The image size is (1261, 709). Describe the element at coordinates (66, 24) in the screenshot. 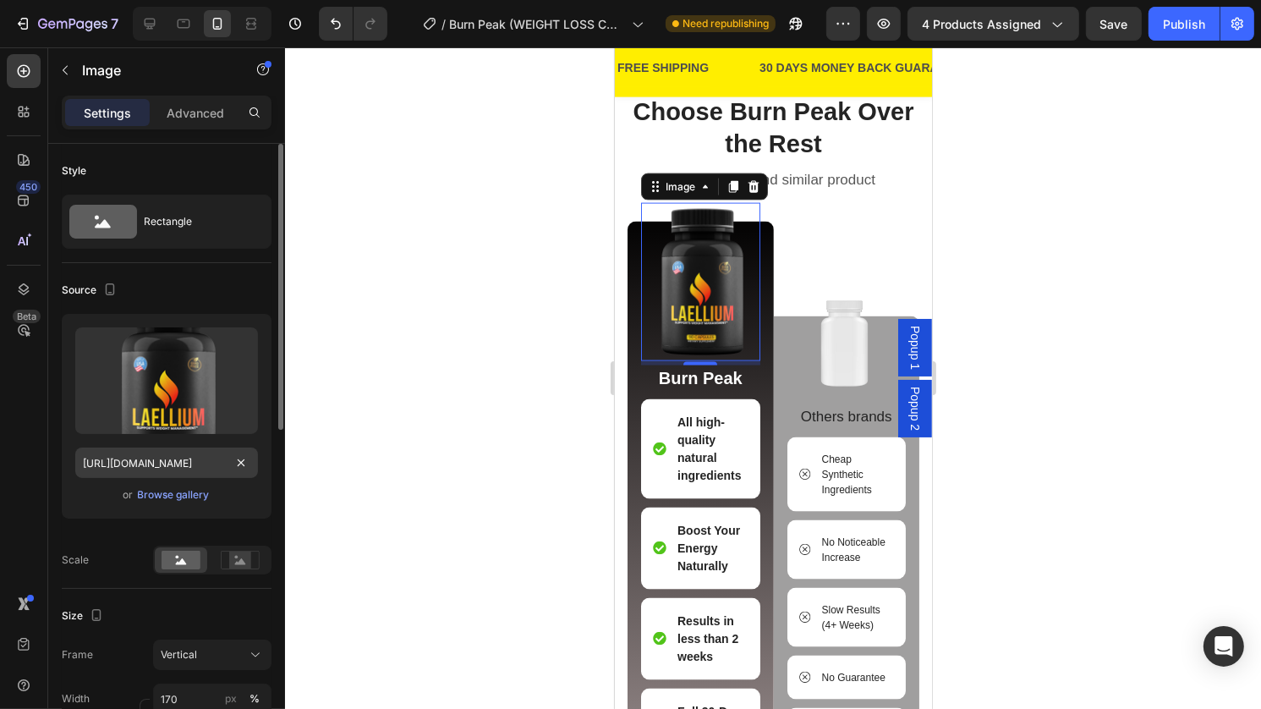

I see `button: 7` at that location.